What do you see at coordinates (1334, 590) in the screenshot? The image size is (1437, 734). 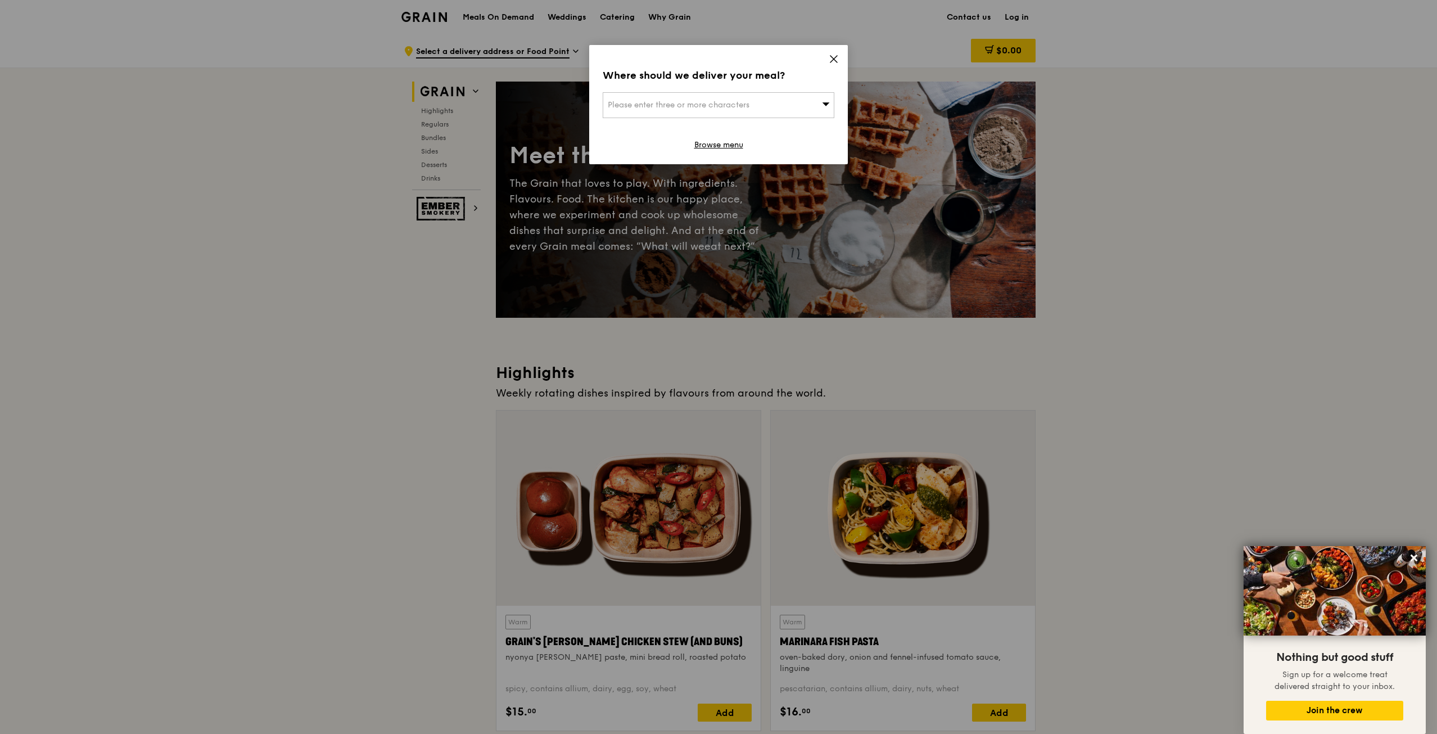 I see `img: DSC07876-Edit02-Large.jpeg` at bounding box center [1334, 590].